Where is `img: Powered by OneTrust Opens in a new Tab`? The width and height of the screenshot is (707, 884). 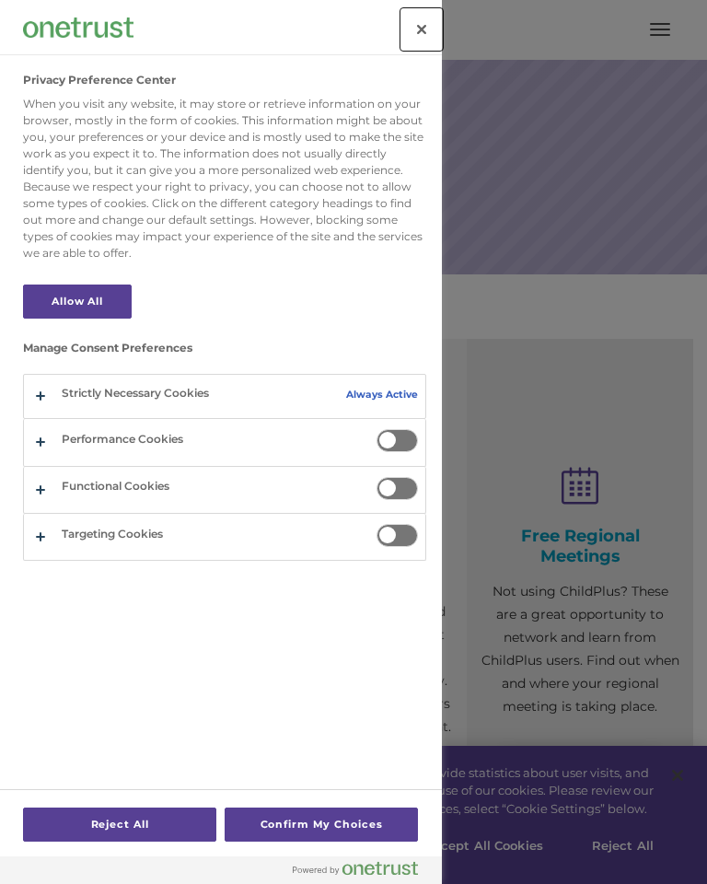
img: Powered by OneTrust Opens in a new Tab is located at coordinates (355, 868).